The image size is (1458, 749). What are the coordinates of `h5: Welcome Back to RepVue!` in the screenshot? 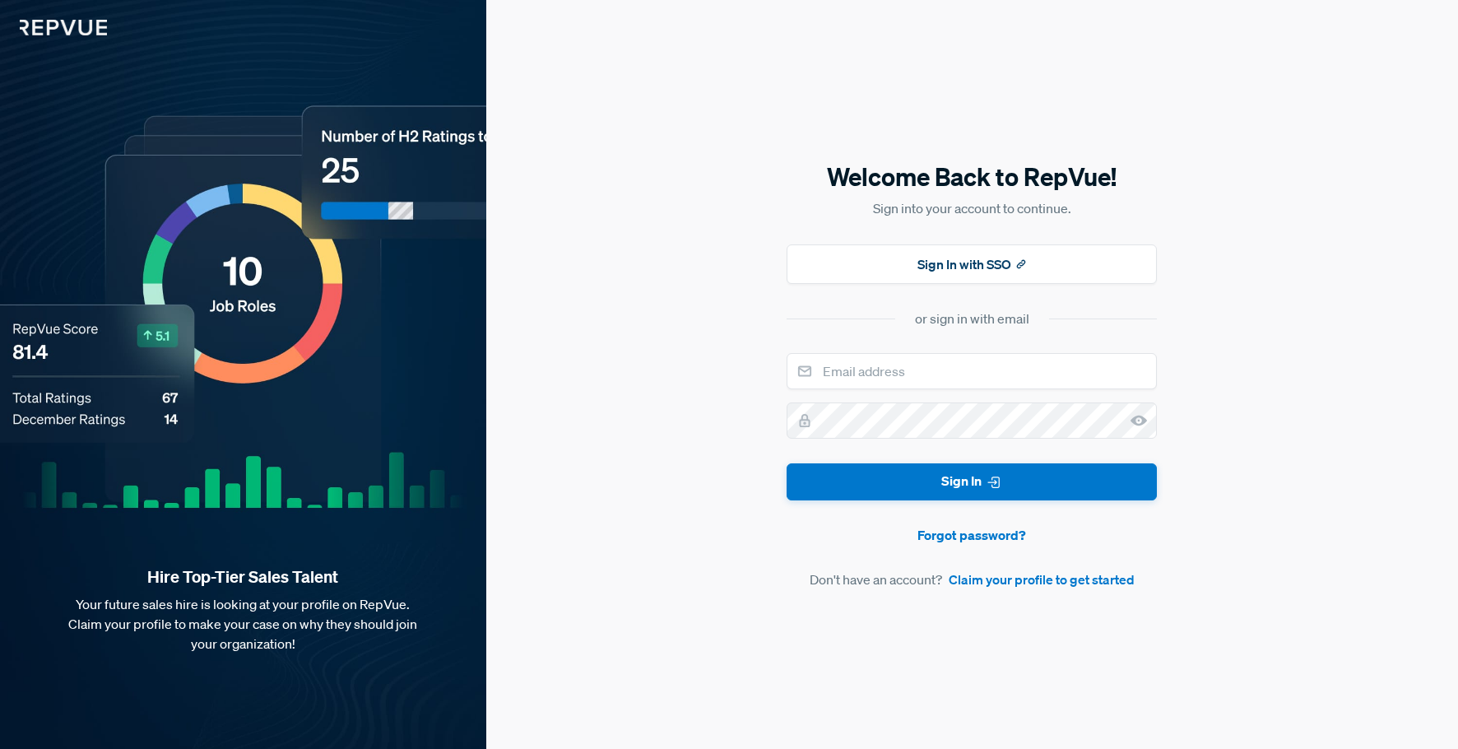 It's located at (972, 177).